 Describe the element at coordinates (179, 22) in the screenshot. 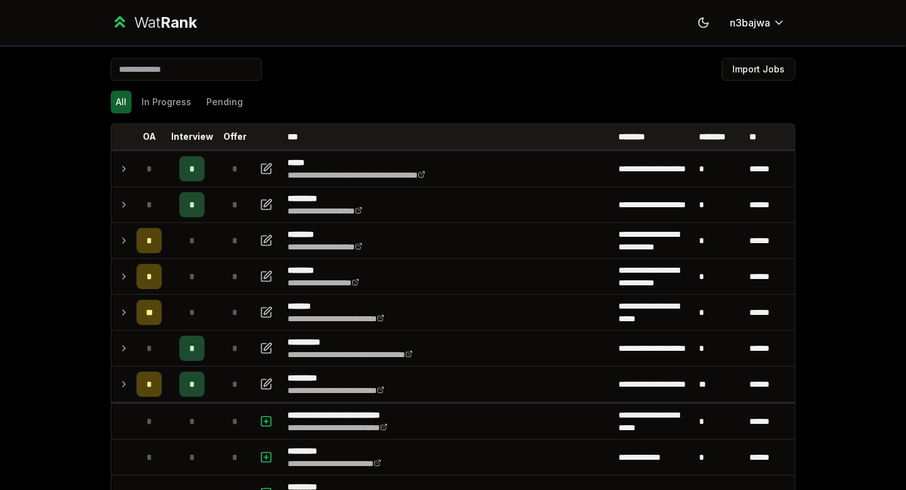

I see `span: Rank` at that location.